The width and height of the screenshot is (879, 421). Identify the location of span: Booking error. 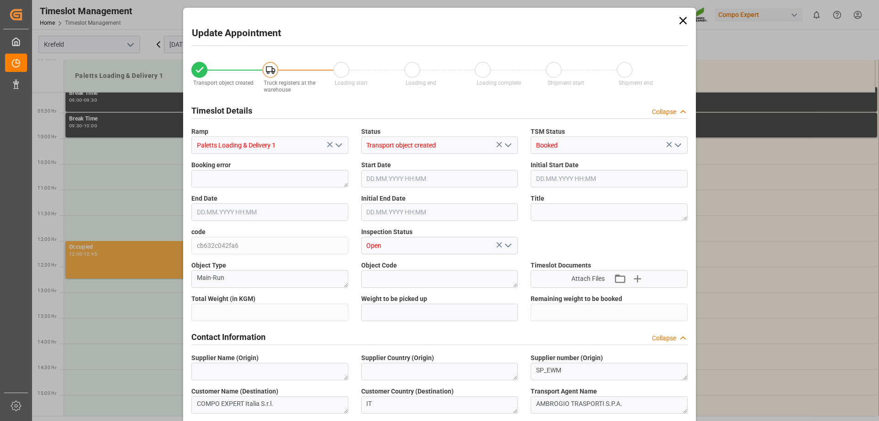
(211, 165).